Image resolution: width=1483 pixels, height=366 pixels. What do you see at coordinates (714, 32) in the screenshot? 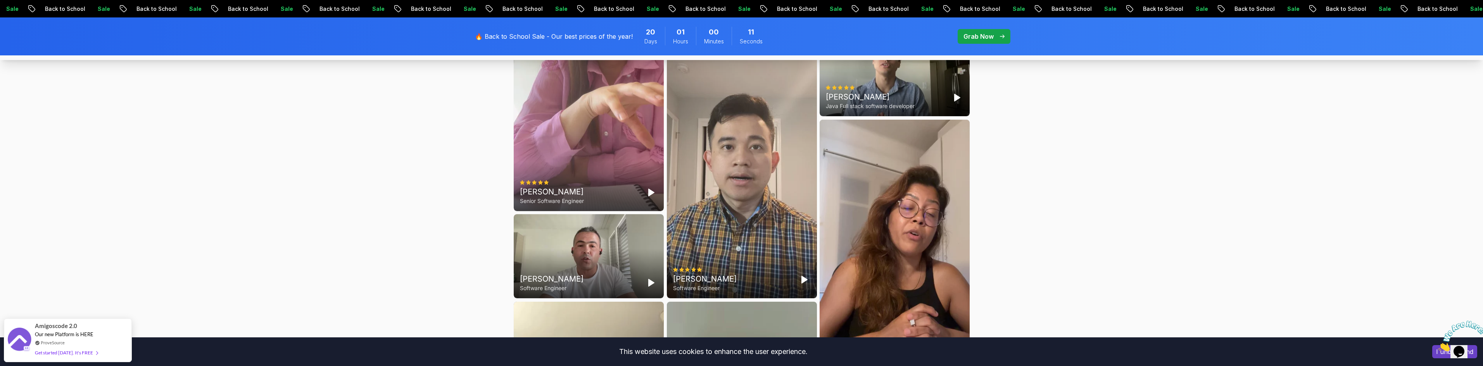
I see `span: 0 Minutes` at bounding box center [714, 32].